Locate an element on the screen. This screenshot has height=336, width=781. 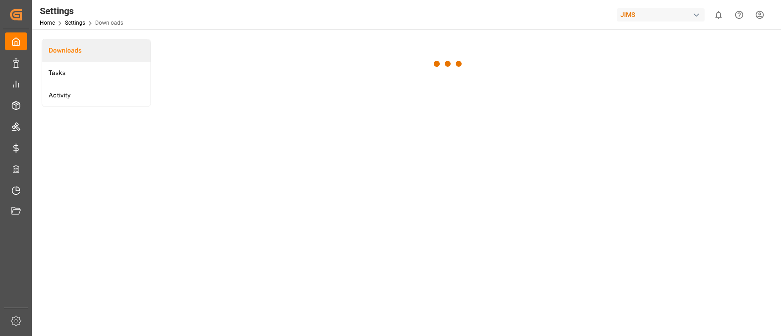
a: Downloads is located at coordinates (96, 50).